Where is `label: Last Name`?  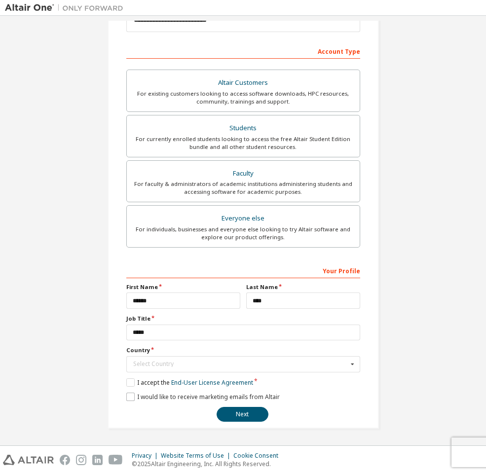 label: Last Name is located at coordinates (303, 287).